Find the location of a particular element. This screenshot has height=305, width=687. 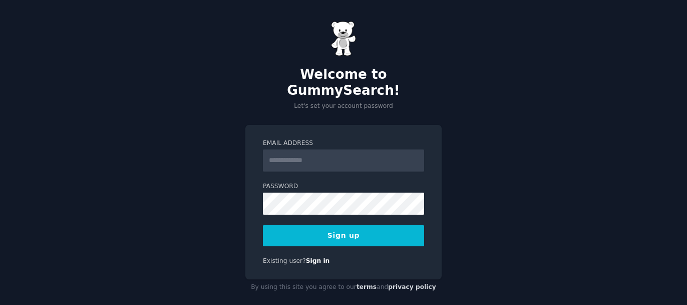

a: terms is located at coordinates (367, 287).